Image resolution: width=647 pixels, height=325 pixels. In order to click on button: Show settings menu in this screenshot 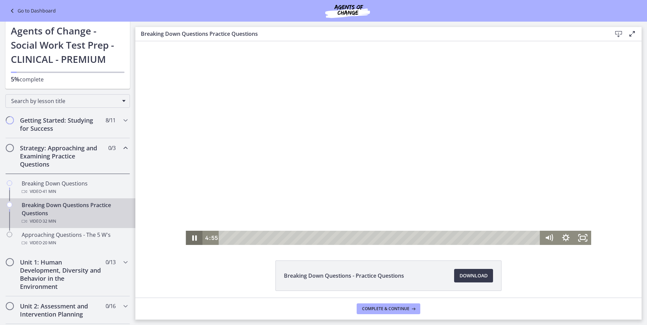, I will do `click(430, 197)`.